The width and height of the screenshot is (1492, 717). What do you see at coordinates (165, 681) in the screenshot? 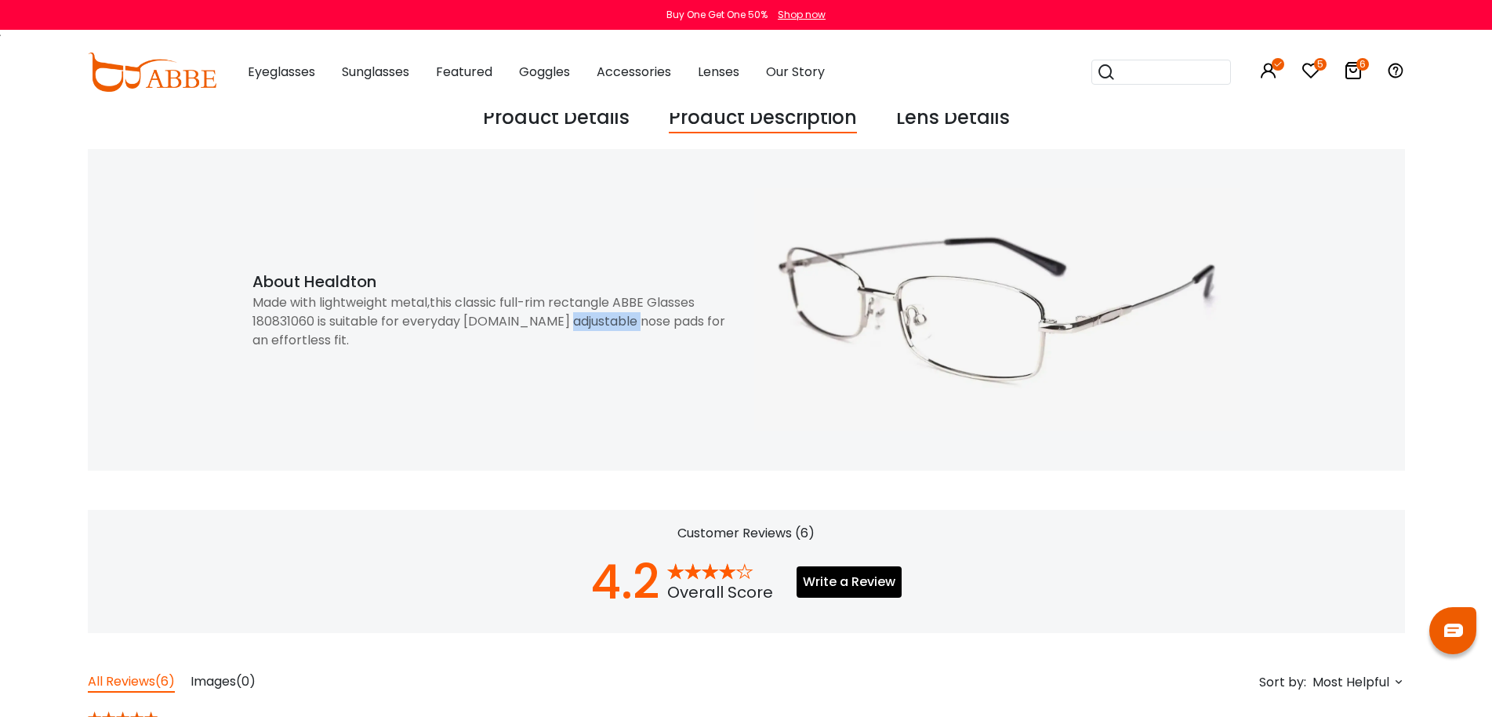
I see `span: (6)` at bounding box center [165, 681].